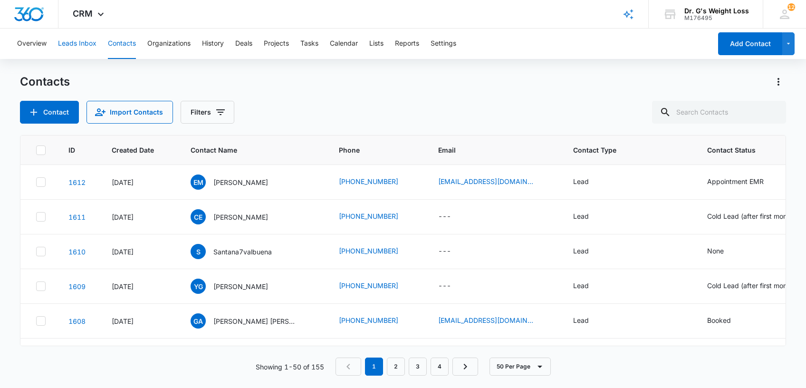 Image resolution: width=806 pixels, height=388 pixels. I want to click on a: Page 4, so click(439, 366).